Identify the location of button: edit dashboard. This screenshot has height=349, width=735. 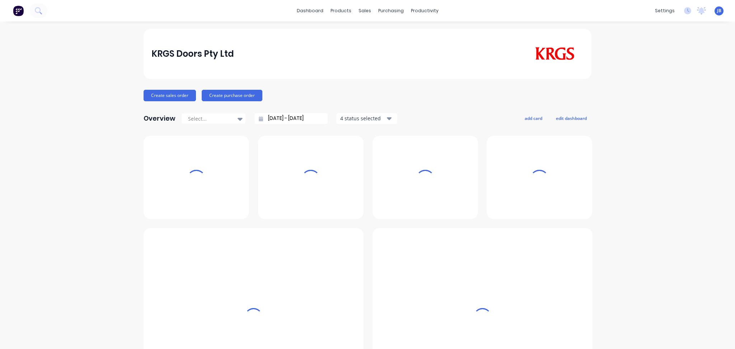
(571, 118).